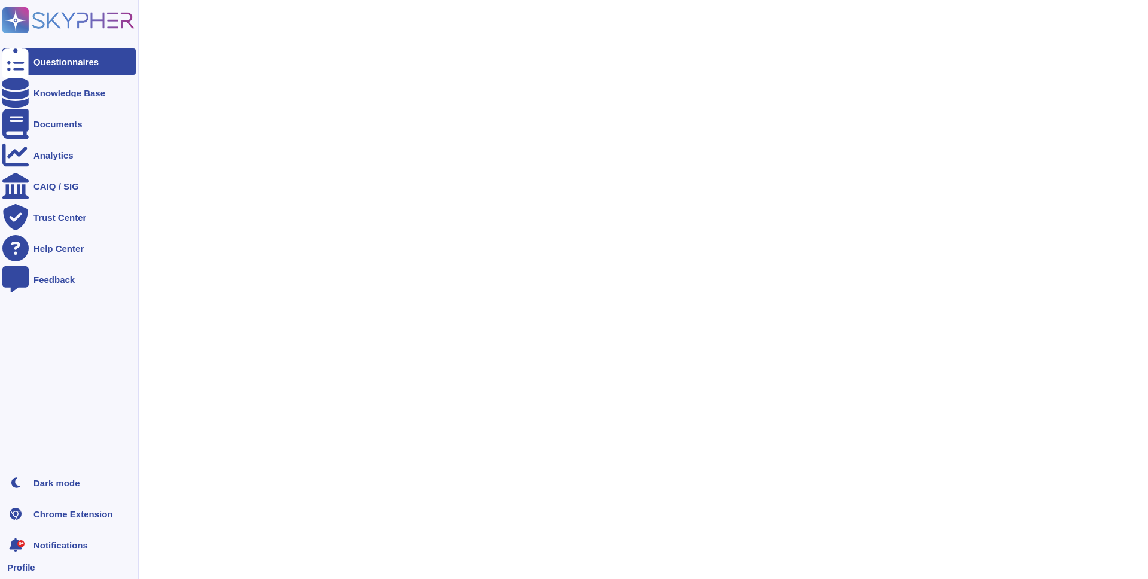  Describe the element at coordinates (69, 93) in the screenshot. I see `a: Knowledge Base` at that location.